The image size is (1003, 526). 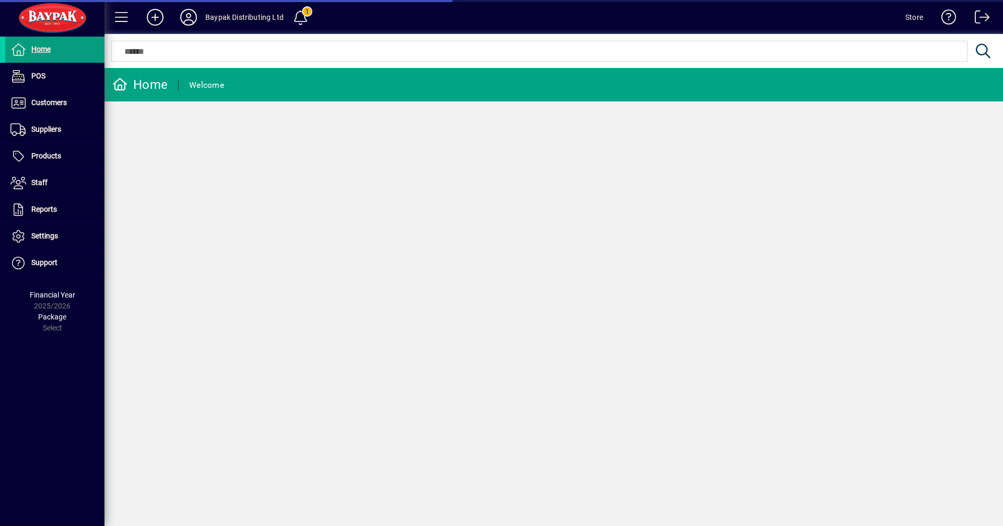 I want to click on span: Support, so click(x=44, y=262).